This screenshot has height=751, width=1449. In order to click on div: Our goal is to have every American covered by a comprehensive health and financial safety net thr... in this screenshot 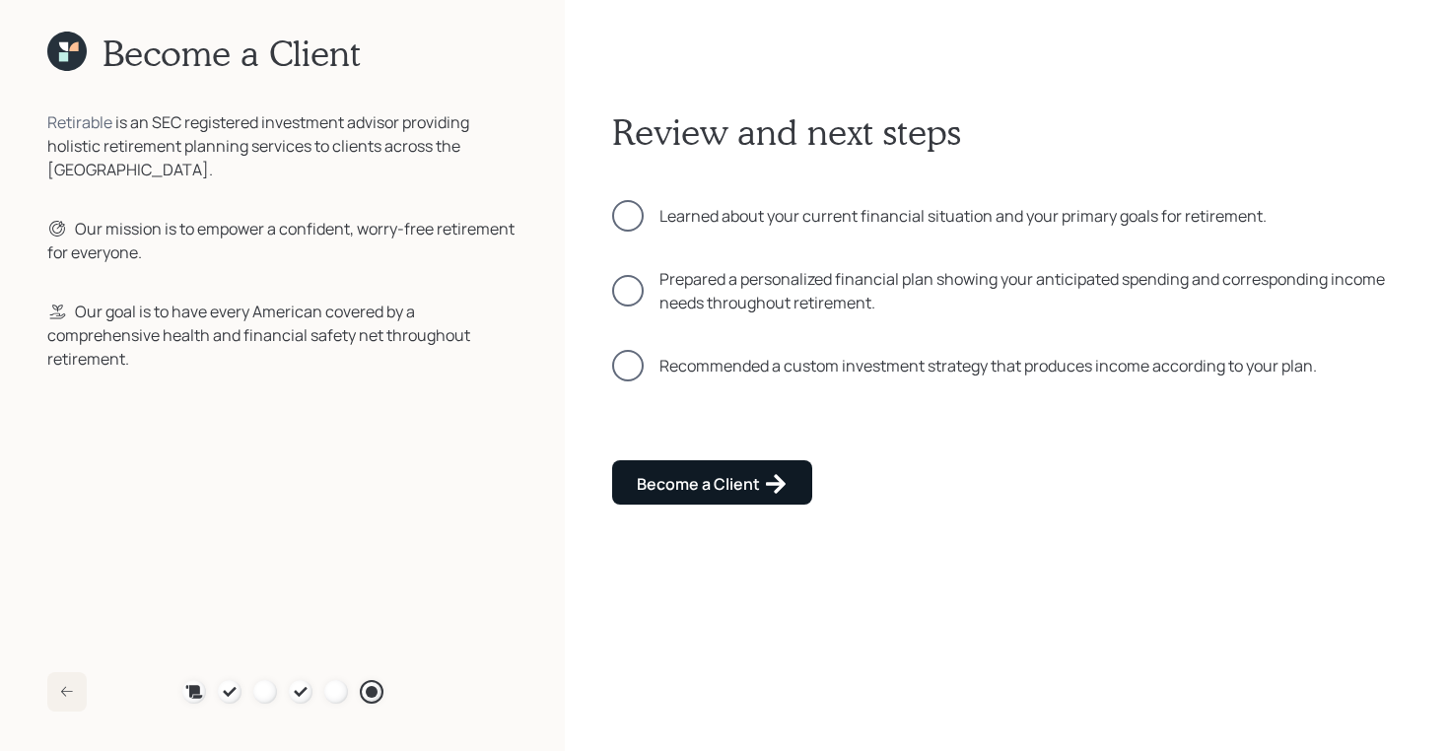, I will do `click(282, 335)`.